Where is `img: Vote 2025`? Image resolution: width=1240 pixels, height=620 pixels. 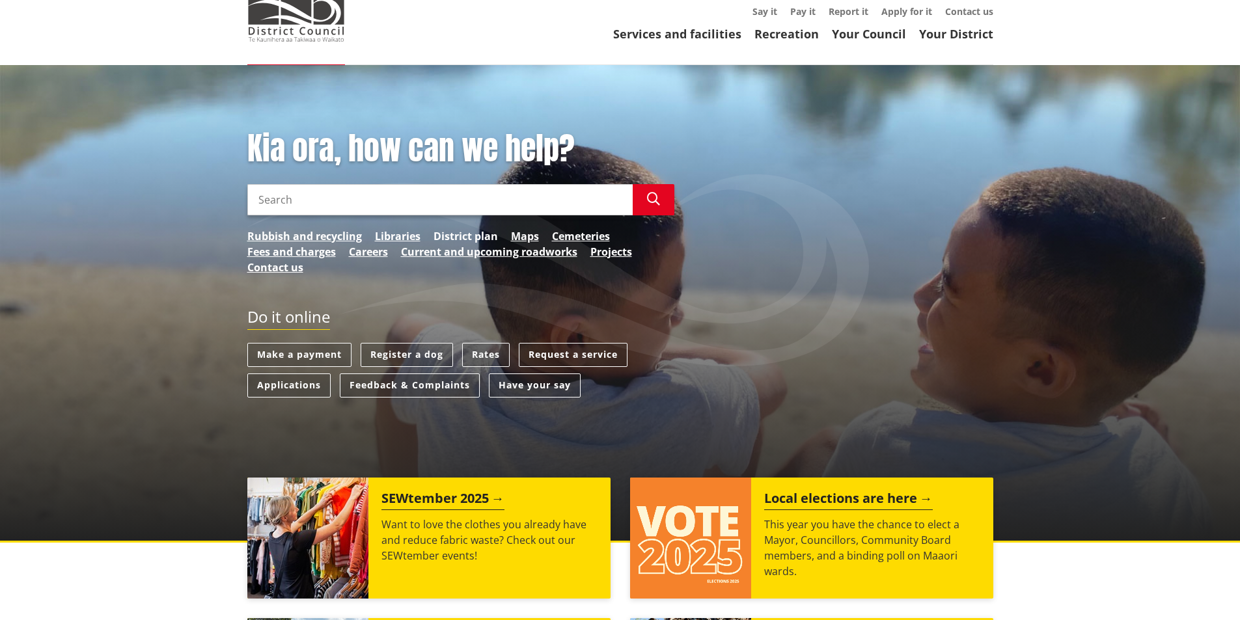
img: Vote 2025 is located at coordinates (691, 538).